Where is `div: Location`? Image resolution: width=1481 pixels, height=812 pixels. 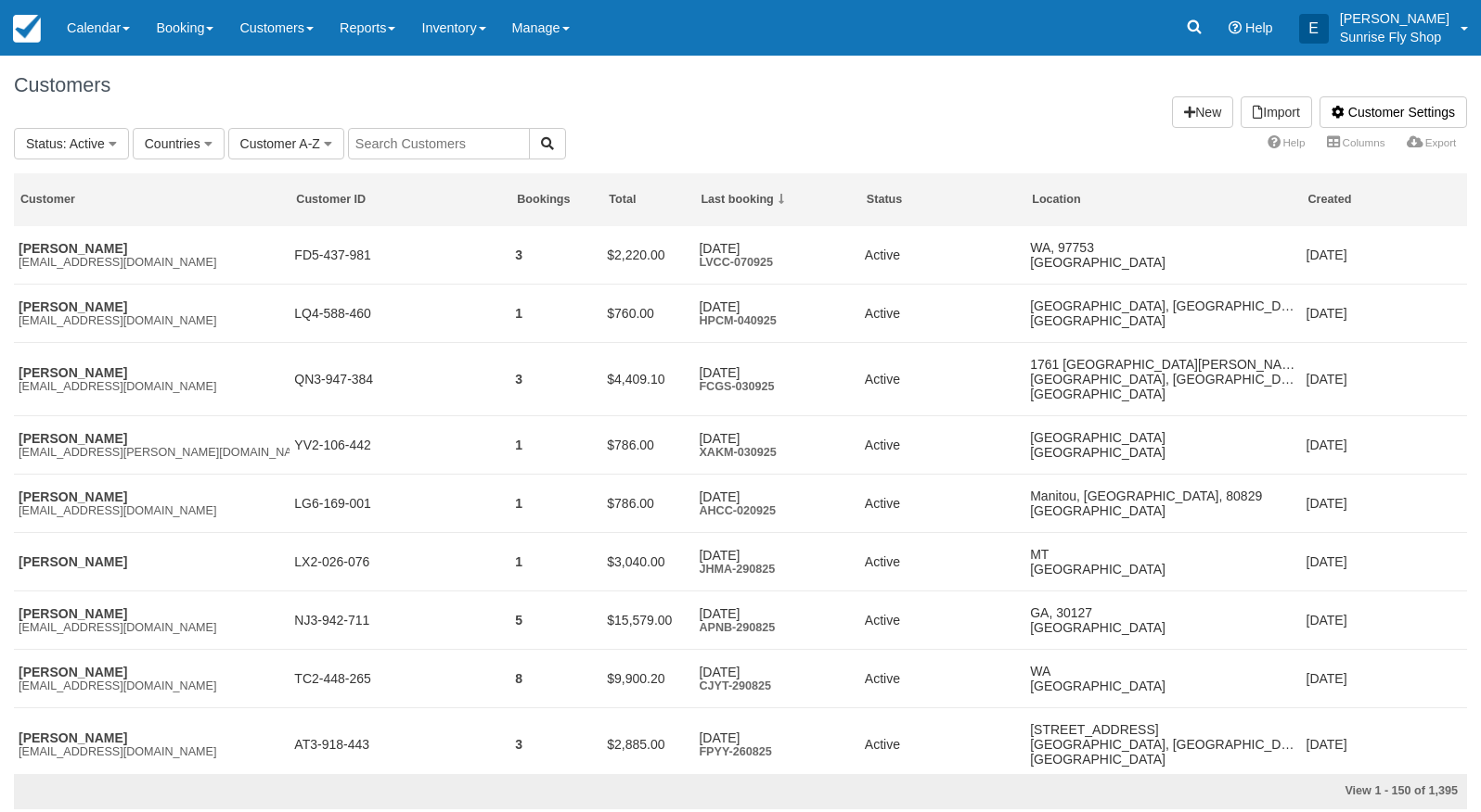
div: Location is located at coordinates (1163, 199).